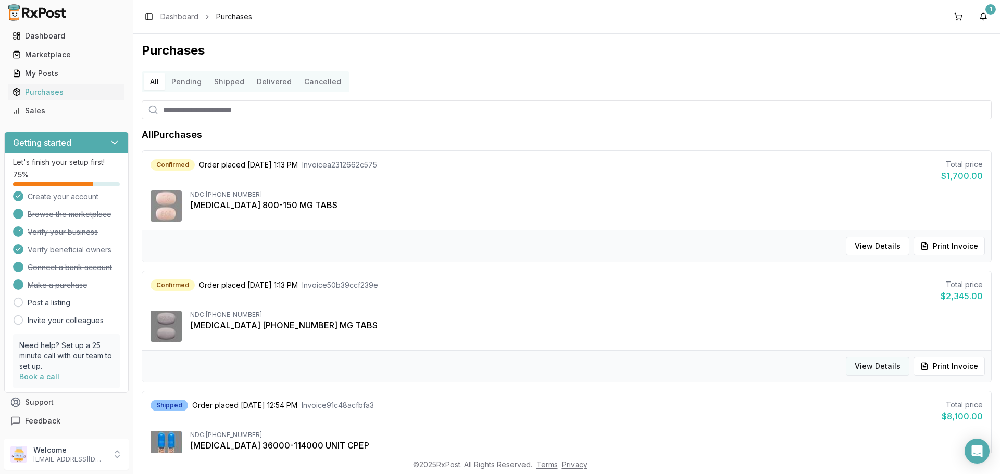  Describe the element at coordinates (66, 55) in the screenshot. I see `button: Marketplace` at that location.